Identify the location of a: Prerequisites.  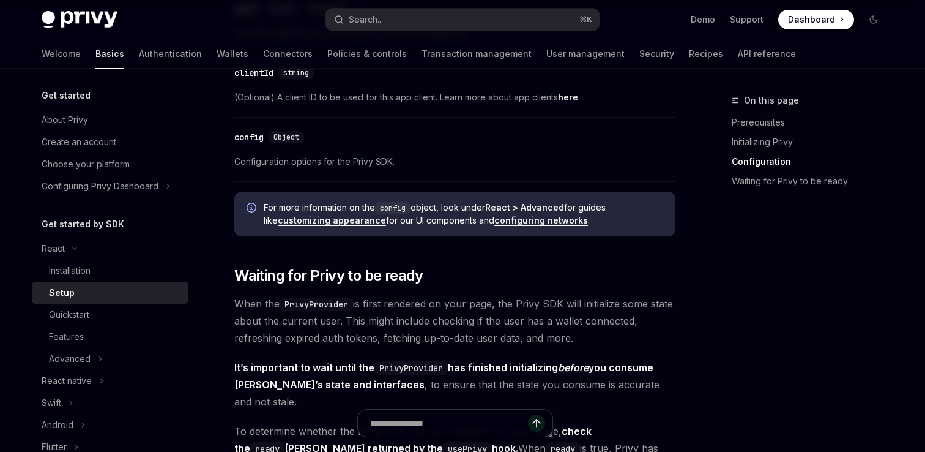
(813, 122).